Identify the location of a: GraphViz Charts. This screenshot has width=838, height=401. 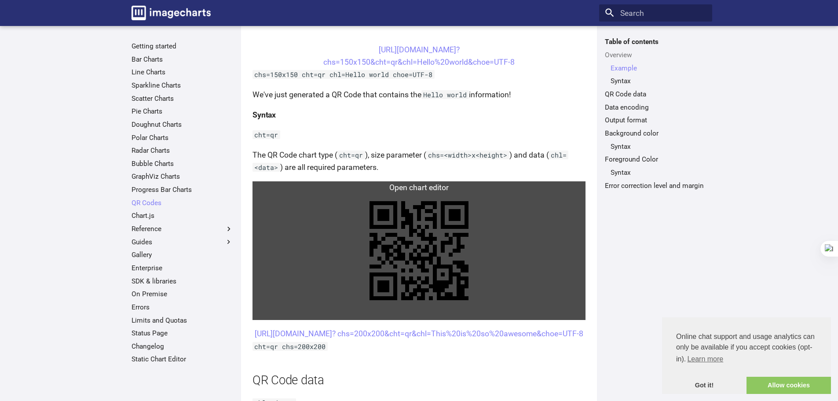
(182, 176).